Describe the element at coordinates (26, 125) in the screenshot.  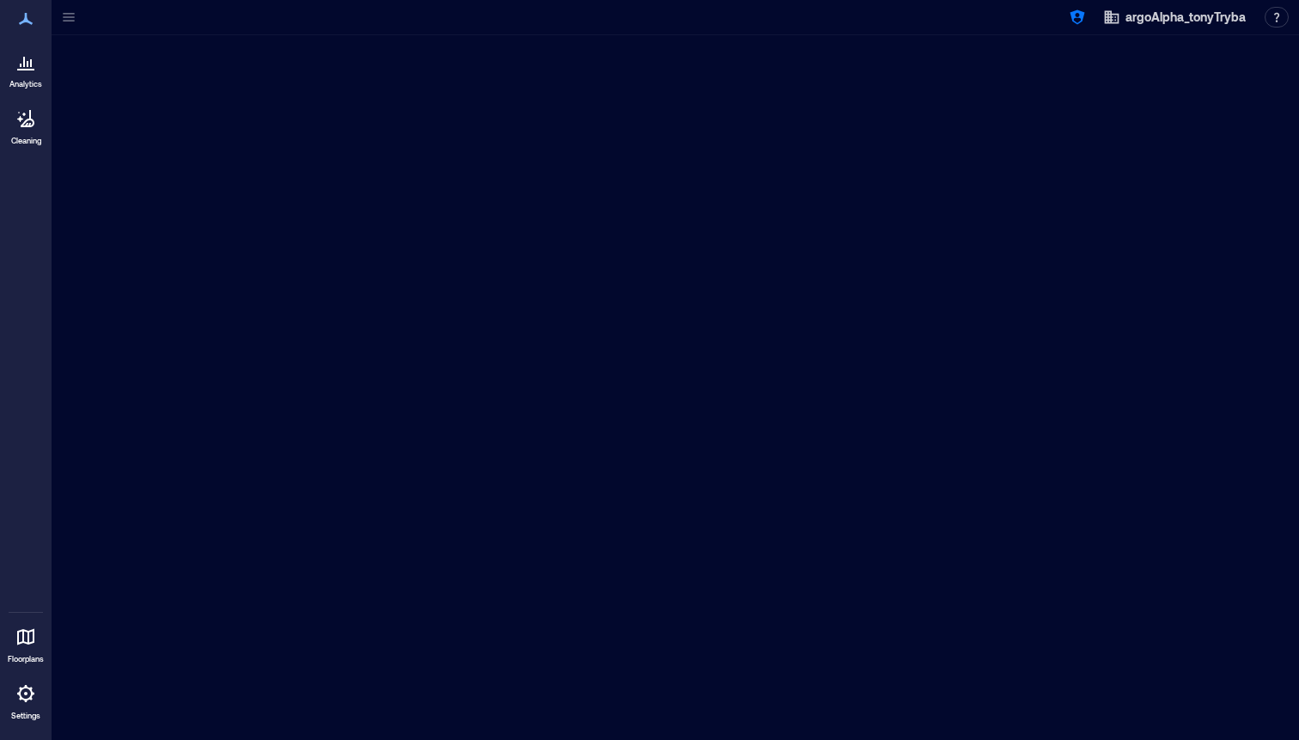
I see `a: Cleaning` at that location.